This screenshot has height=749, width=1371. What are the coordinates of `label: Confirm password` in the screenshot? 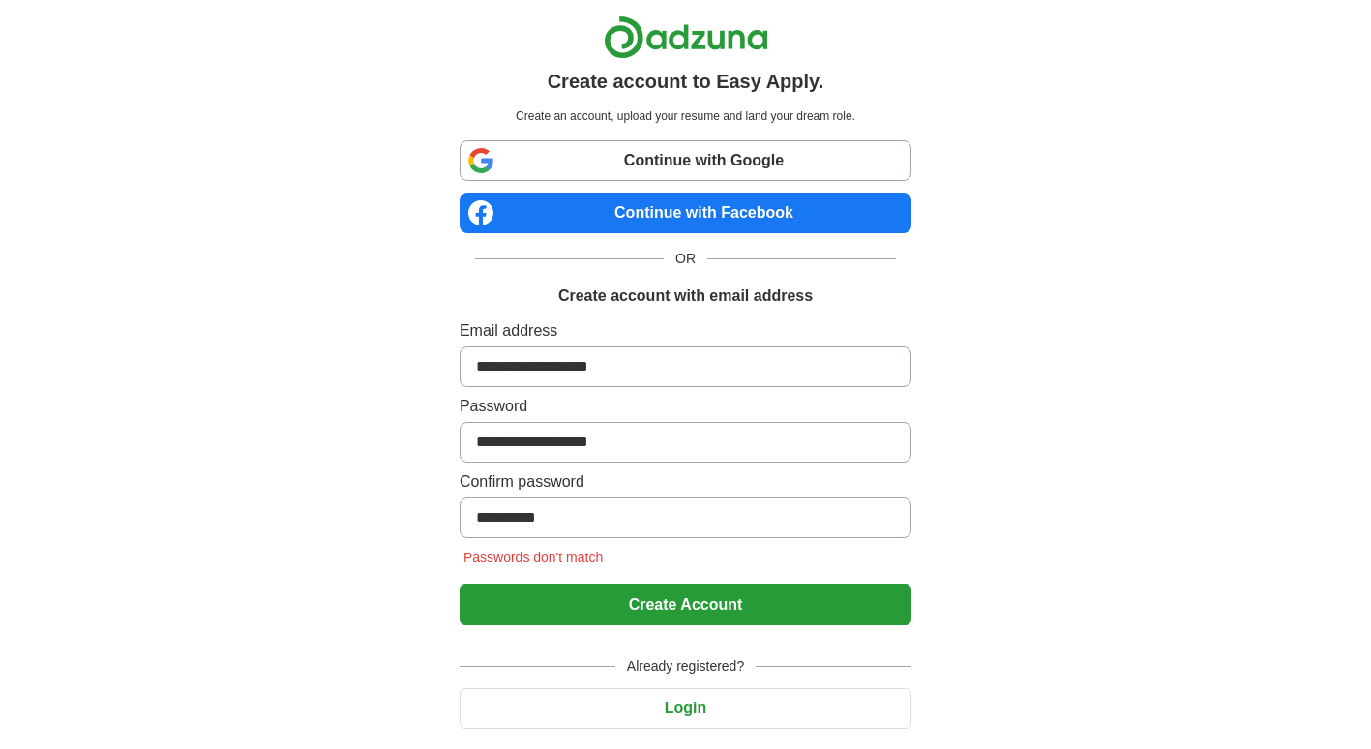 It's located at (685, 482).